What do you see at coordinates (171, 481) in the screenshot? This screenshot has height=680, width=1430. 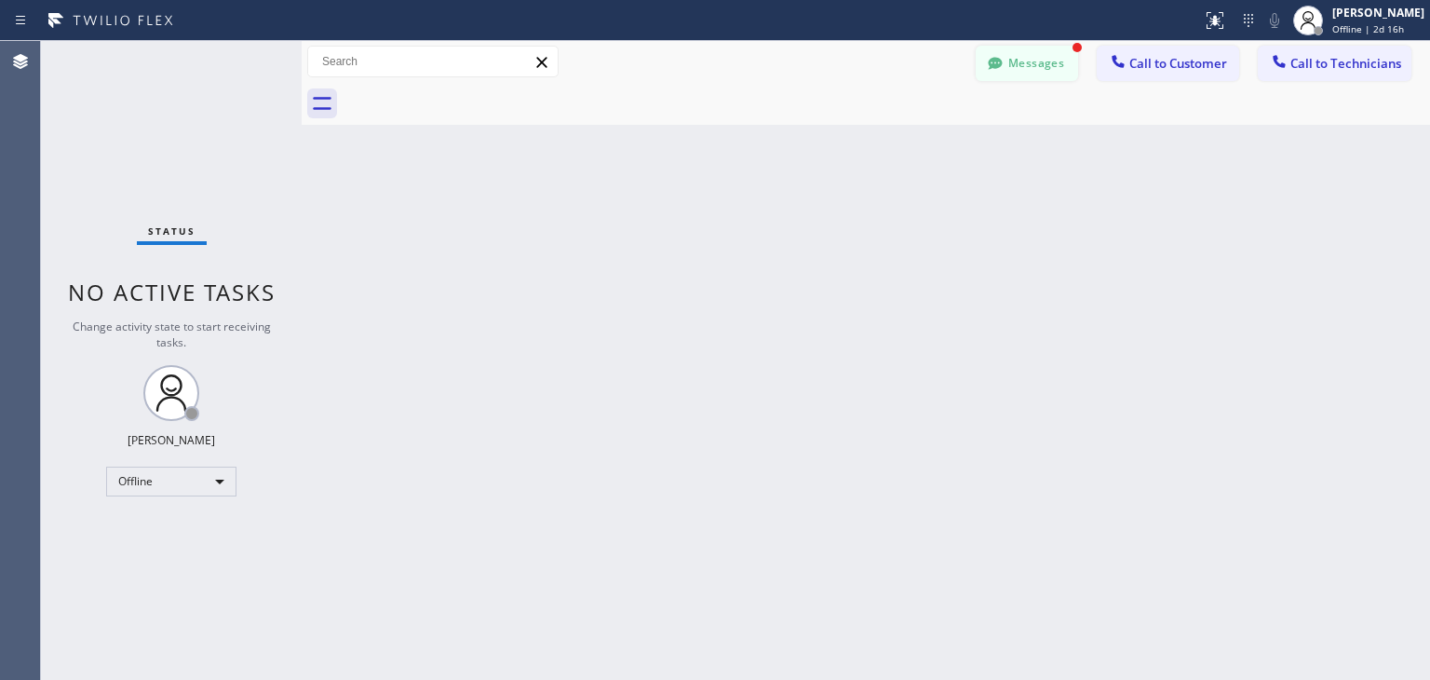 I see `div: Offline` at bounding box center [171, 481].